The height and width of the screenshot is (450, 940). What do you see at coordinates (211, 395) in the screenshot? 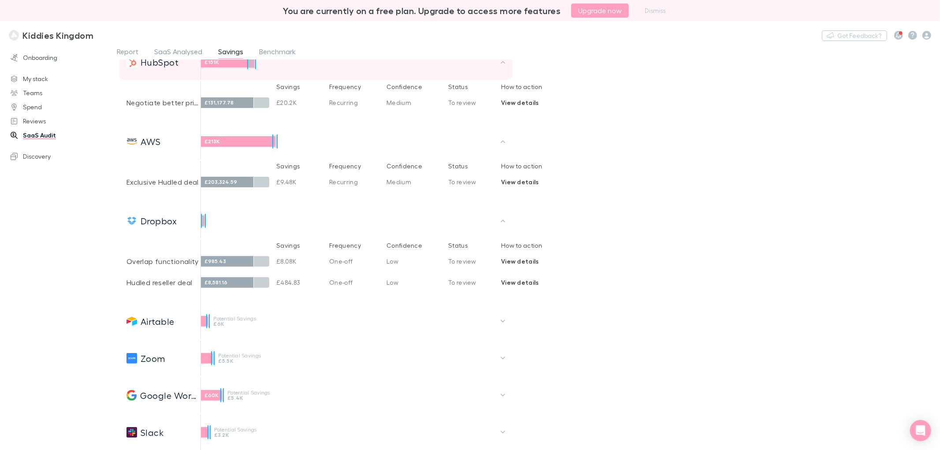
I see `div: £60K` at bounding box center [211, 395].